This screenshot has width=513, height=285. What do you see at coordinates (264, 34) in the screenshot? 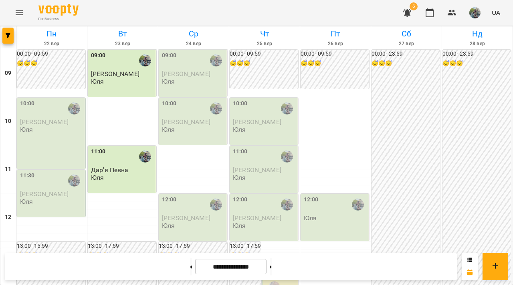
I see `h6: Чт` at bounding box center [264, 34].